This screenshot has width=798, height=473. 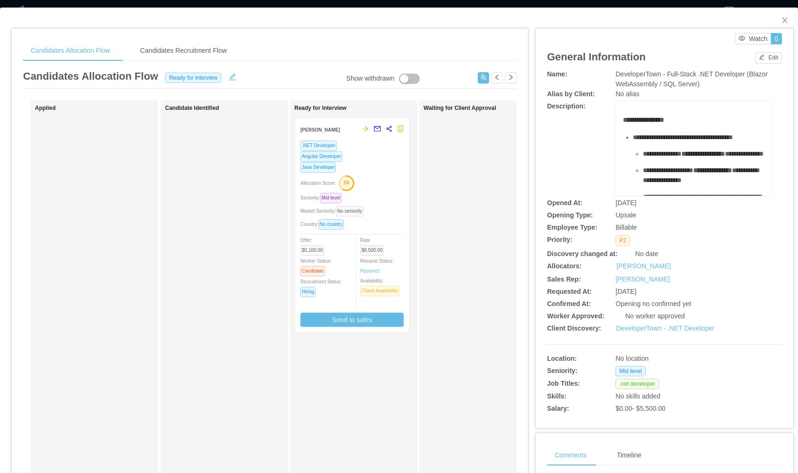 I want to click on button: Send to sales, so click(x=352, y=320).